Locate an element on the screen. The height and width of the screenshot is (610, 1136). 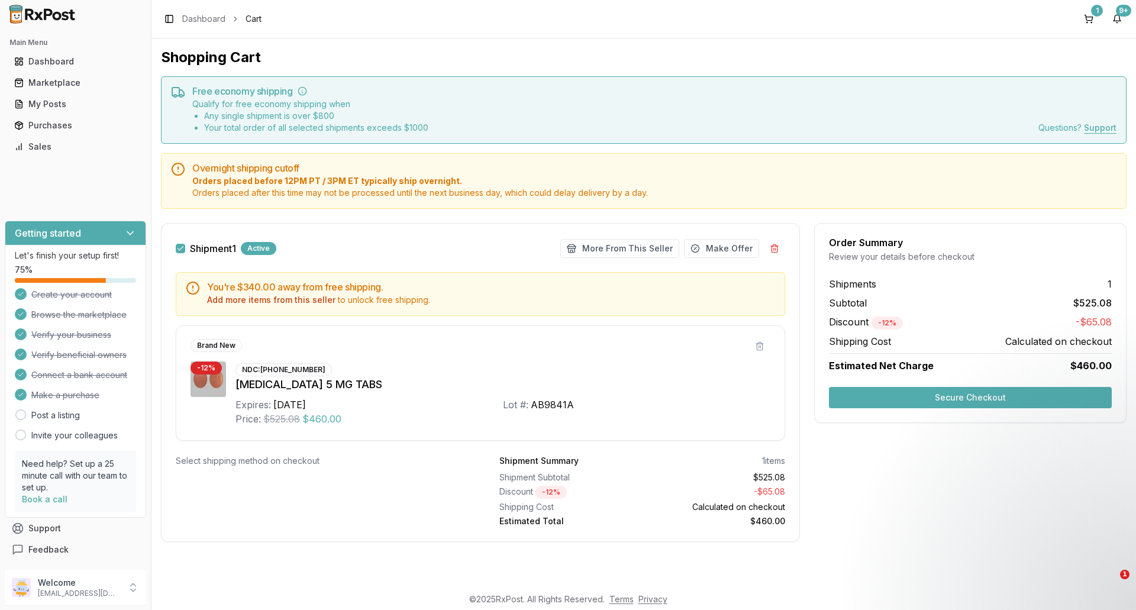
a: Terms is located at coordinates (621, 599).